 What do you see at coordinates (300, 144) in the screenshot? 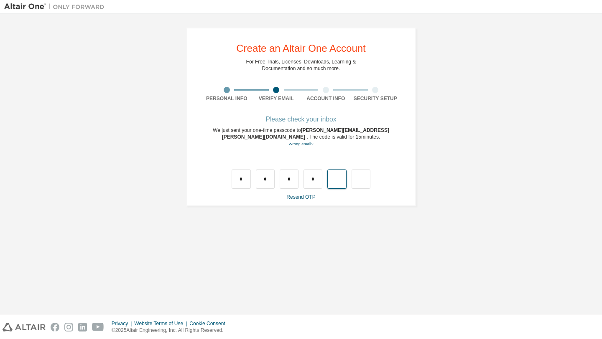
I see `a: Go back to the registration form` at bounding box center [300, 144].